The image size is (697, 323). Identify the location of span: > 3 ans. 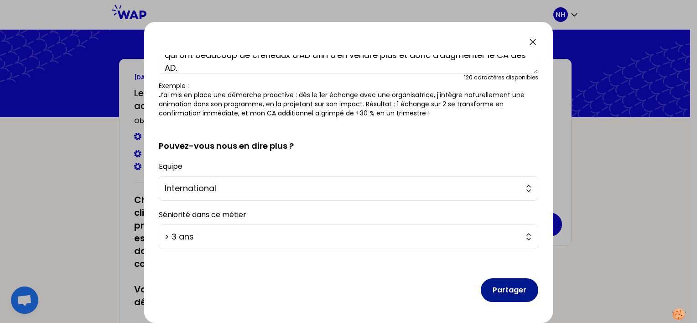
(342, 237).